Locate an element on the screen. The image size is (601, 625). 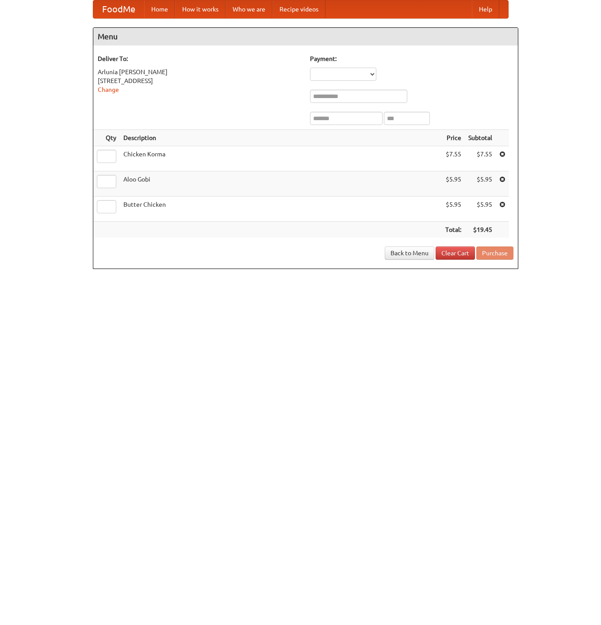
a: FoodMe is located at coordinates (118, 9).